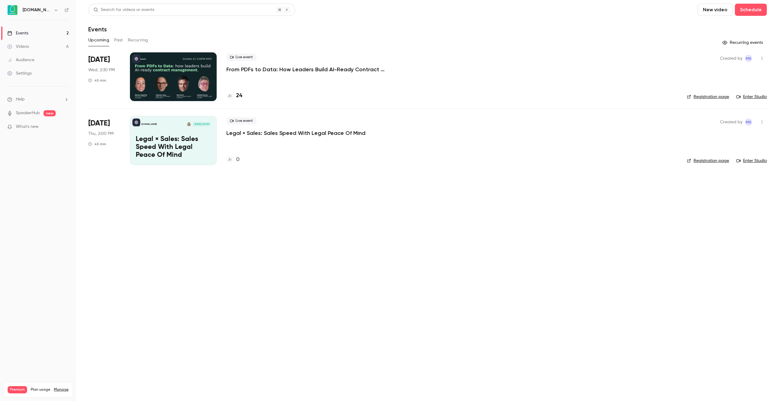 This screenshot has width=779, height=401. Describe the element at coordinates (101, 70) in the screenshot. I see `span: Wed, 2:30 PM` at that location.